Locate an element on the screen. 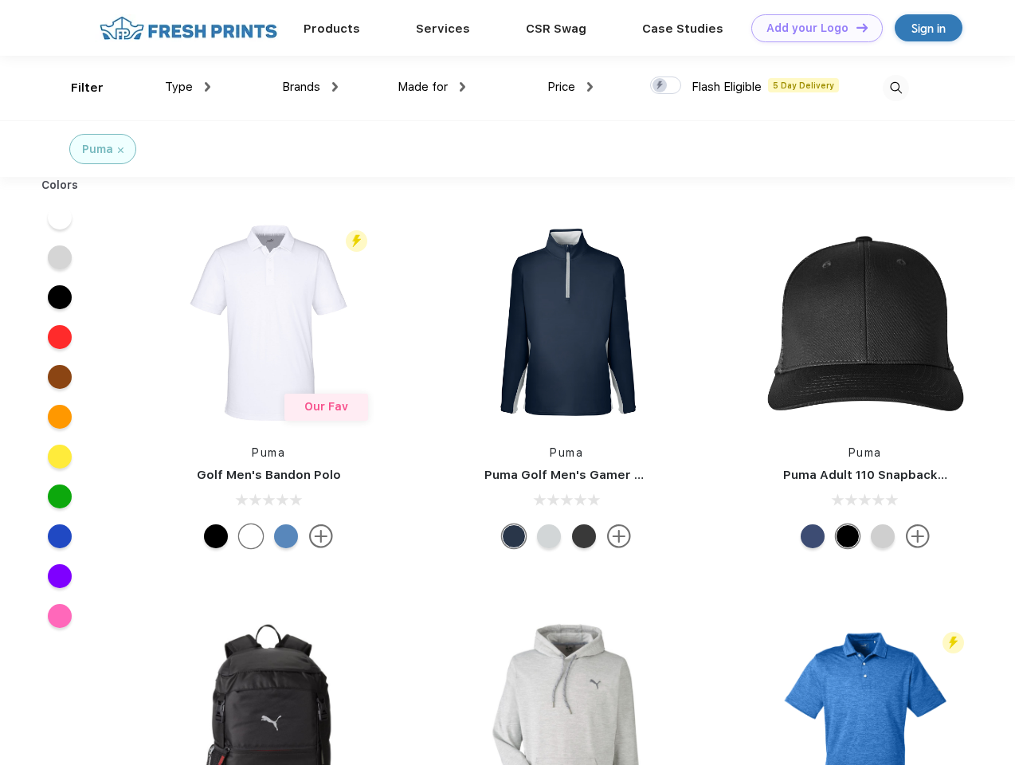 Image resolution: width=1015 pixels, height=765 pixels. a: Golf Men's Bandon Polo is located at coordinates (269, 475).